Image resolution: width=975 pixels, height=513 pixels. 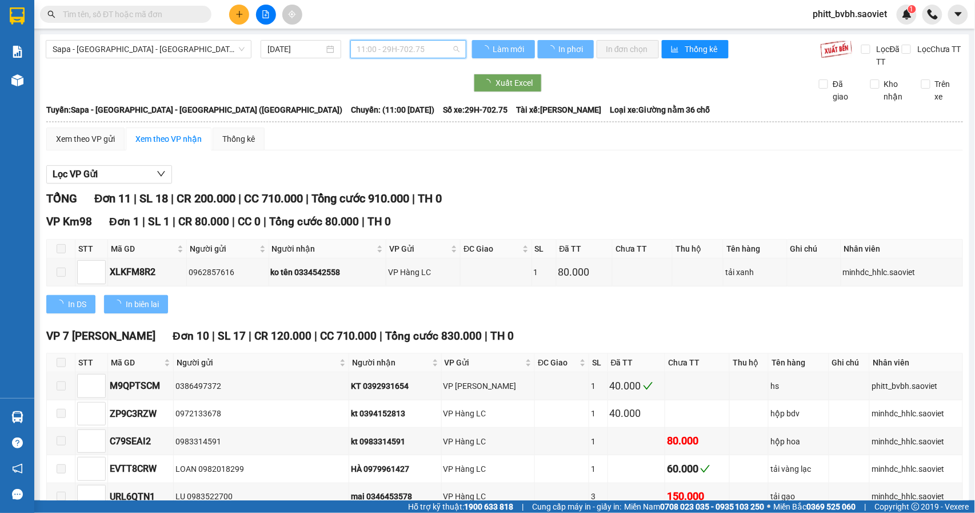 What do you see at coordinates (231, 336) in the screenshot?
I see `span: SL 17` at bounding box center [231, 336].